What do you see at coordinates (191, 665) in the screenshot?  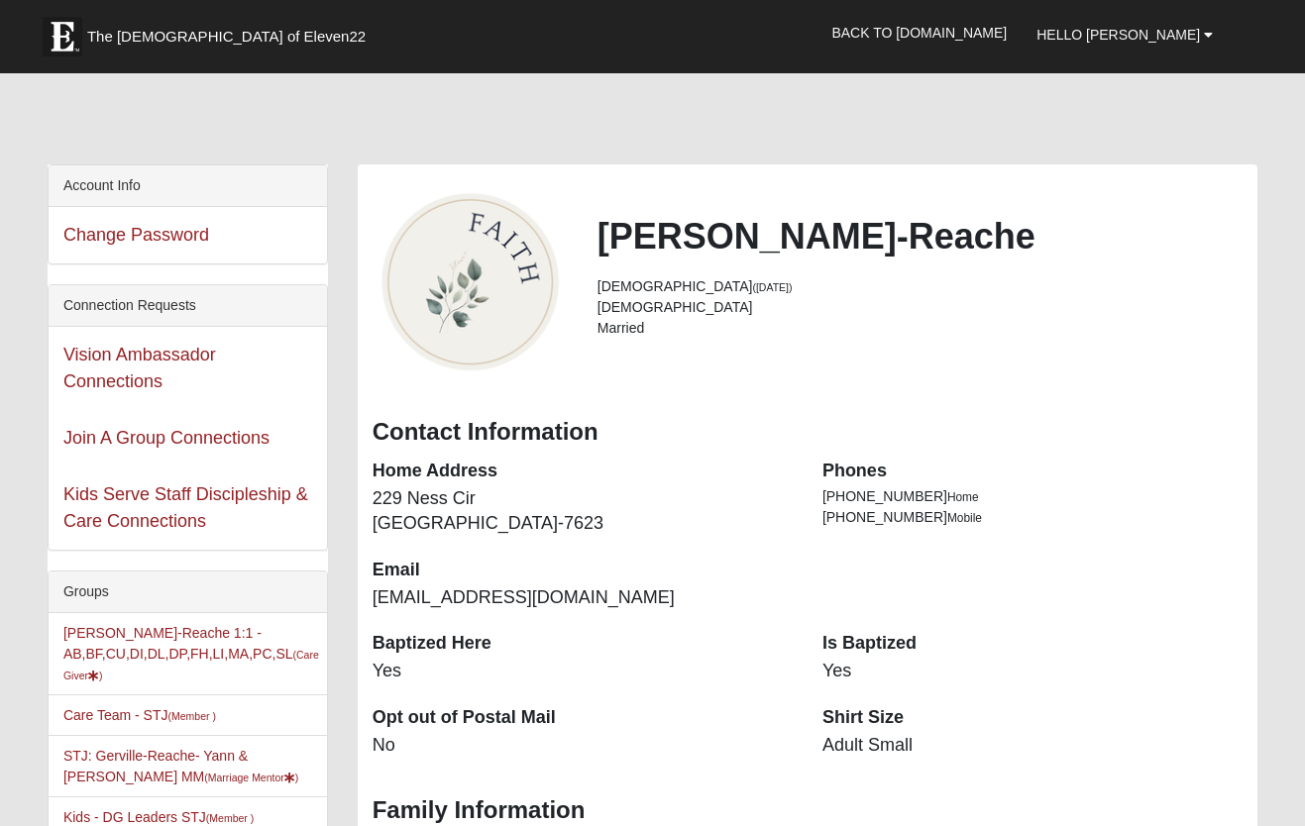 I see `small: (Care Giver )` at bounding box center [191, 665].